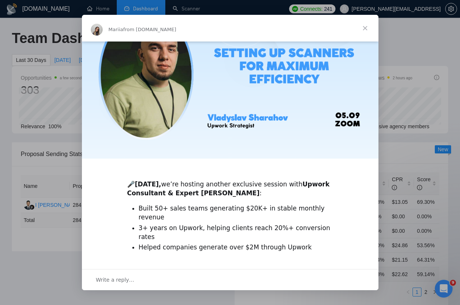 This screenshot has width=460, height=305. What do you see at coordinates (365, 28) in the screenshot?
I see `span: Close` at bounding box center [365, 28].